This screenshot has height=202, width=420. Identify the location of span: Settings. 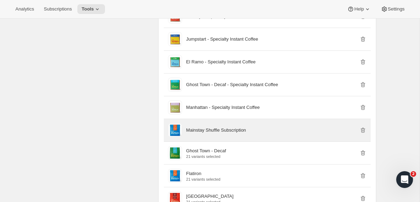
(396, 9).